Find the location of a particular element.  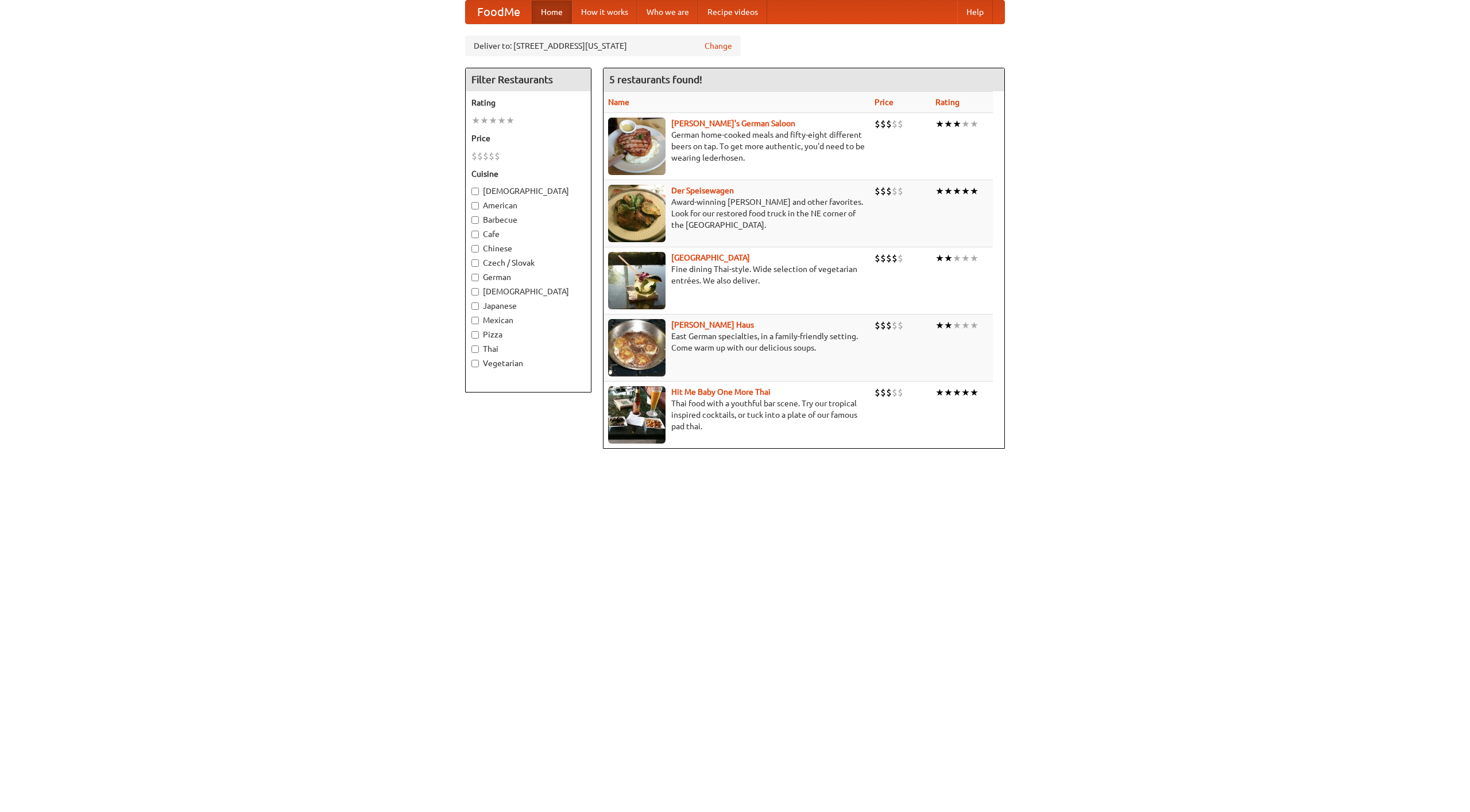

b: Der Speisewagen is located at coordinates (702, 191).